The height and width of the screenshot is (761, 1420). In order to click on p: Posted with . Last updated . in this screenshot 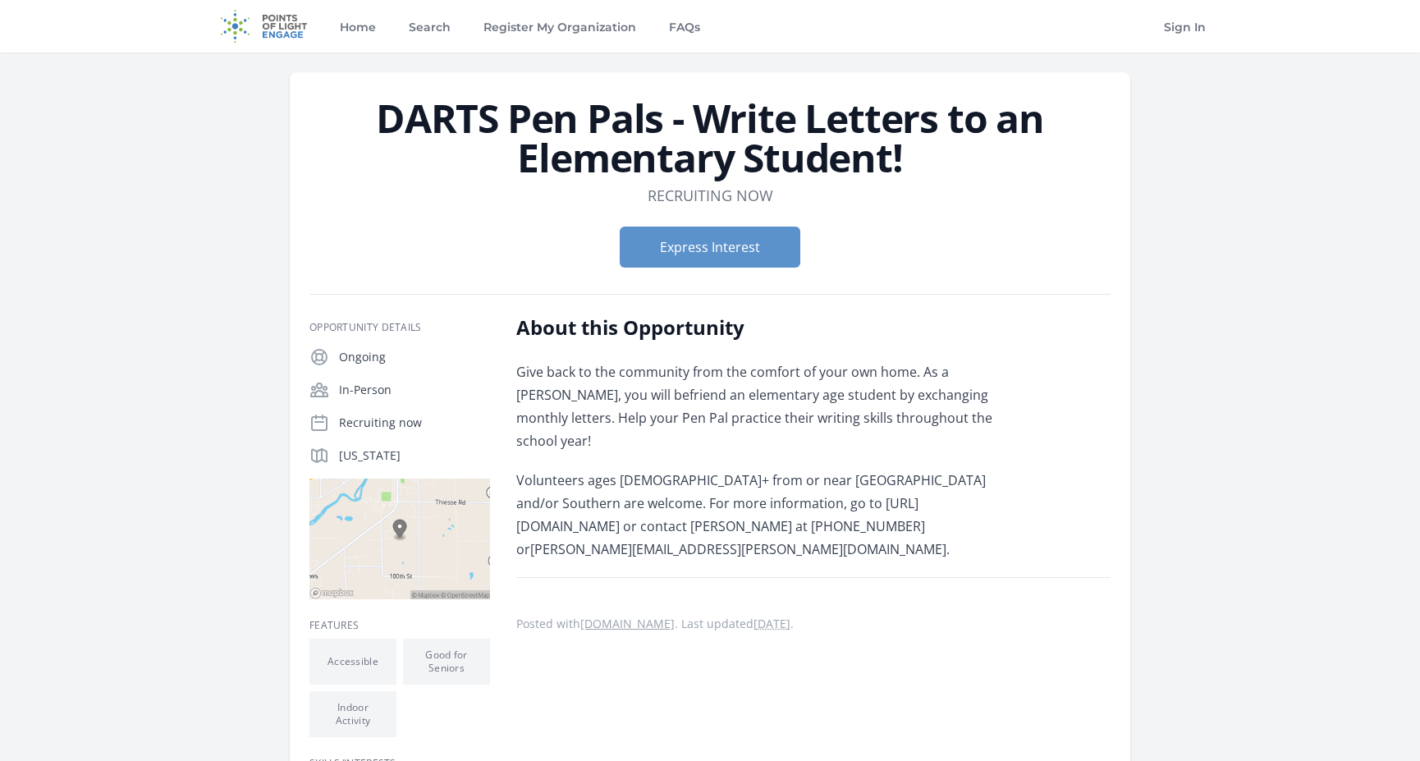, I will do `click(814, 624)`.